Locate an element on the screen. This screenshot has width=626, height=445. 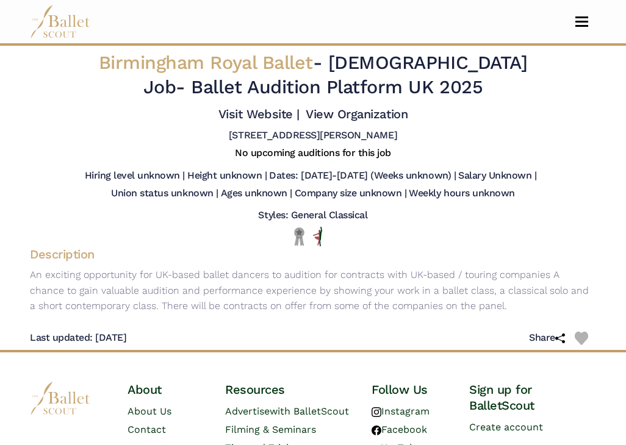
h5: No upcoming auditions for this job is located at coordinates (313, 153).